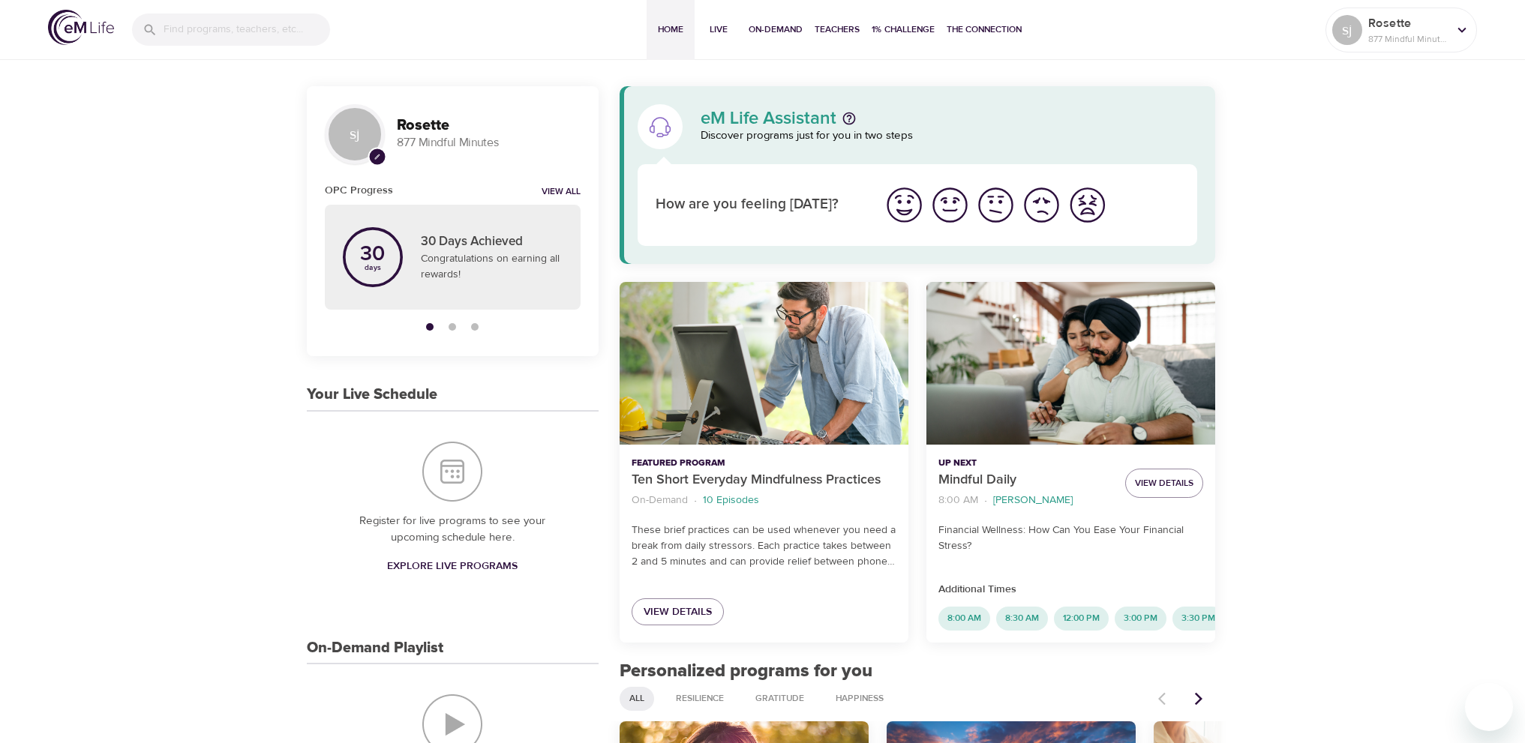 This screenshot has width=1525, height=743. I want to click on div: 3:30 PM, so click(1198, 619).